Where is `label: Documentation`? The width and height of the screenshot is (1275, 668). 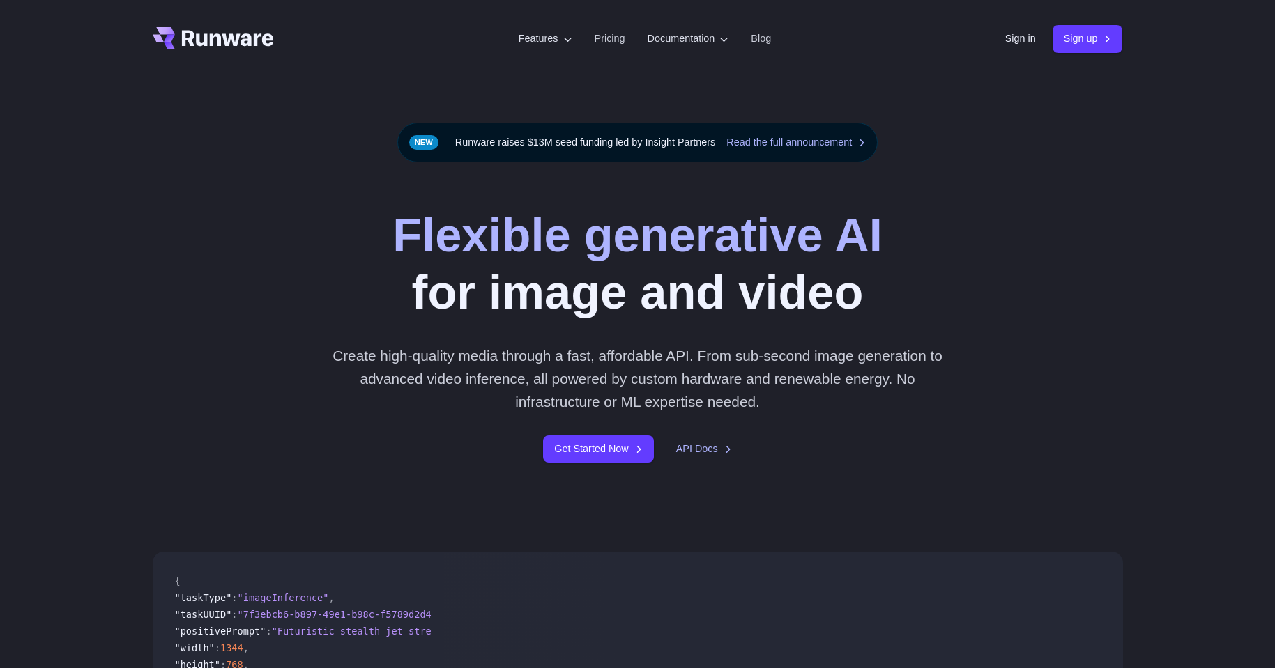
label: Documentation is located at coordinates (688, 38).